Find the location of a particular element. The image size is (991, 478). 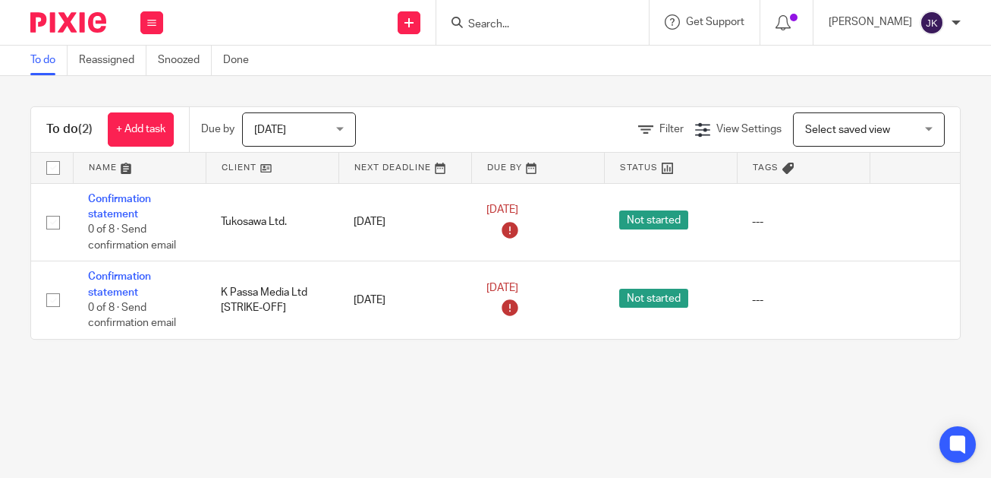

td: K Passa Media Ltd [STRIKE-OFF] is located at coordinates (272, 300).